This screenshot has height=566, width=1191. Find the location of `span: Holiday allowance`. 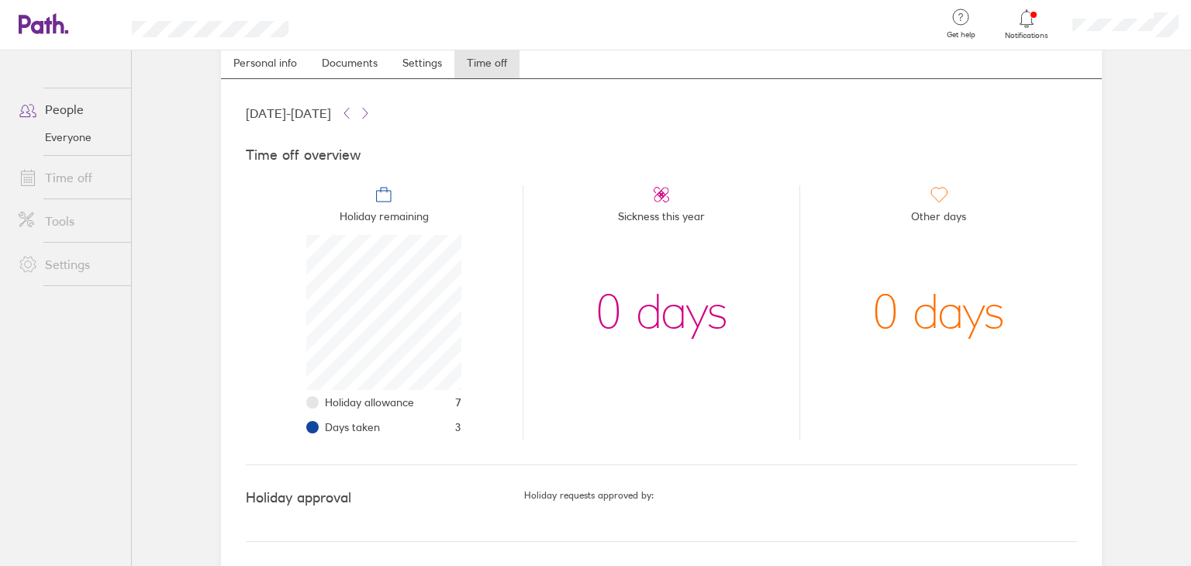

span: Holiday allowance is located at coordinates (369, 402).